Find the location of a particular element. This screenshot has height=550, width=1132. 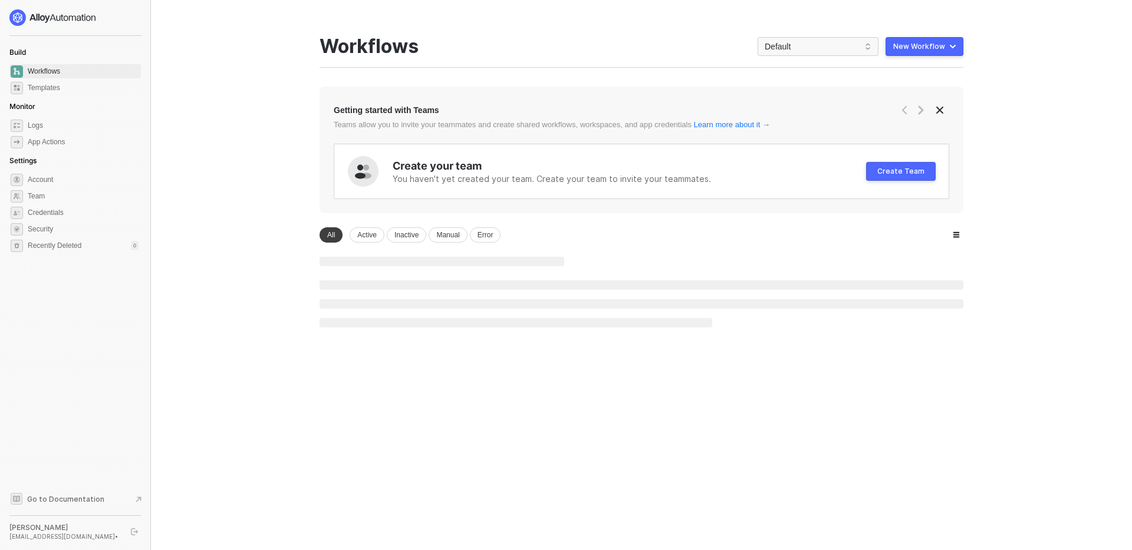

span: Templates is located at coordinates (83, 88).